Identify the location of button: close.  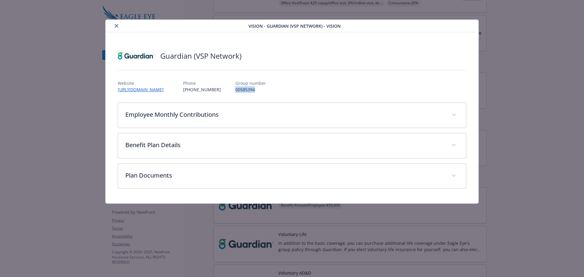
(117, 26).